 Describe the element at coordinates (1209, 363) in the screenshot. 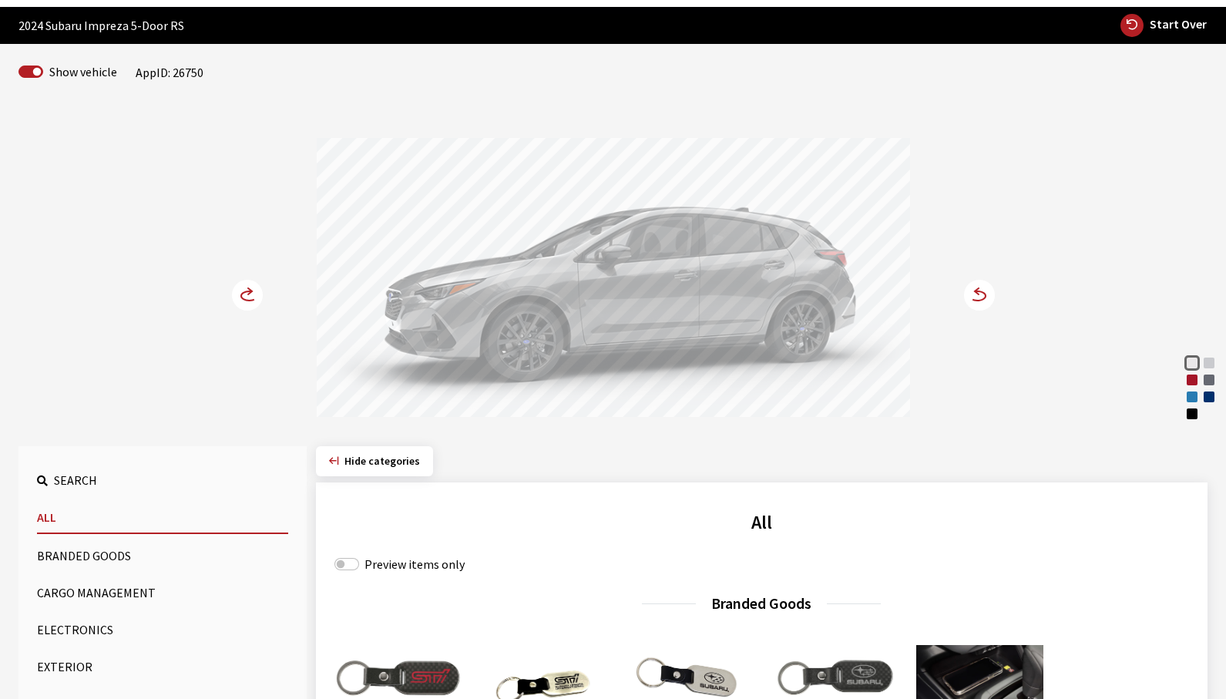

I see `div: Ice Silver Metallic` at that location.